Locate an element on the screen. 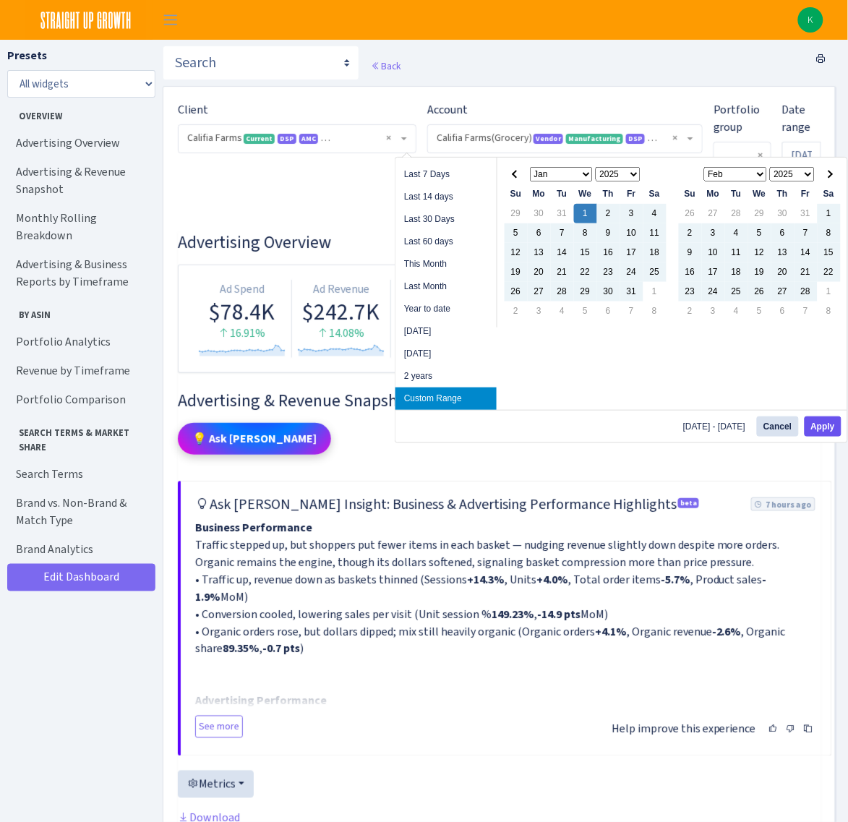  li: Last 30 Days is located at coordinates (446, 219).